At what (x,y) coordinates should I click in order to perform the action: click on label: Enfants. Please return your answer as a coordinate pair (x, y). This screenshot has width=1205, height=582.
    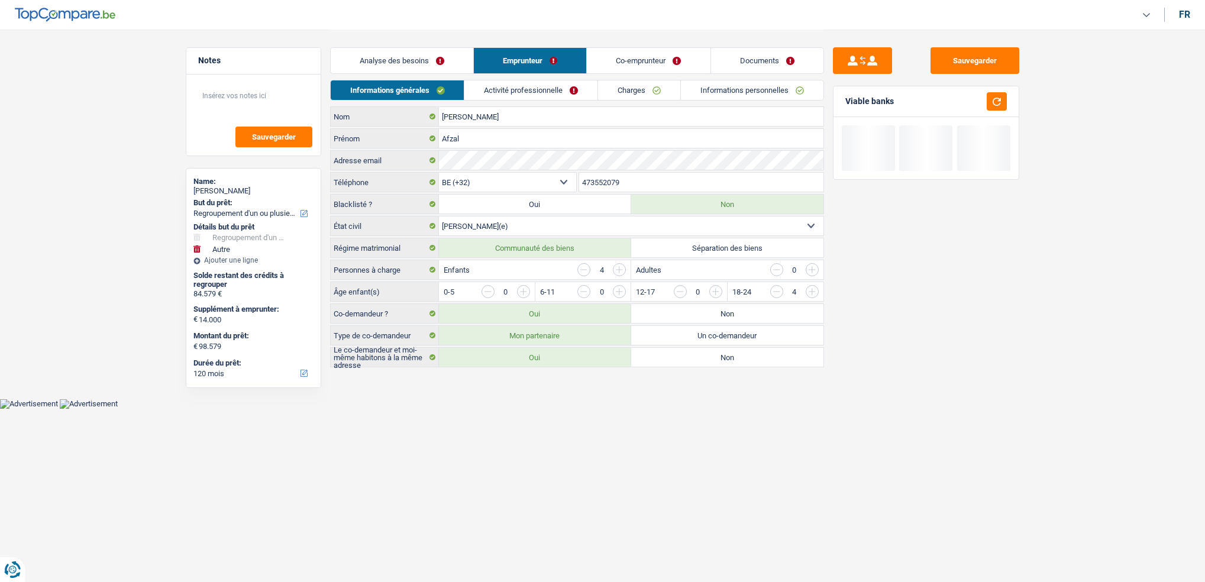
    Looking at the image, I should click on (457, 270).